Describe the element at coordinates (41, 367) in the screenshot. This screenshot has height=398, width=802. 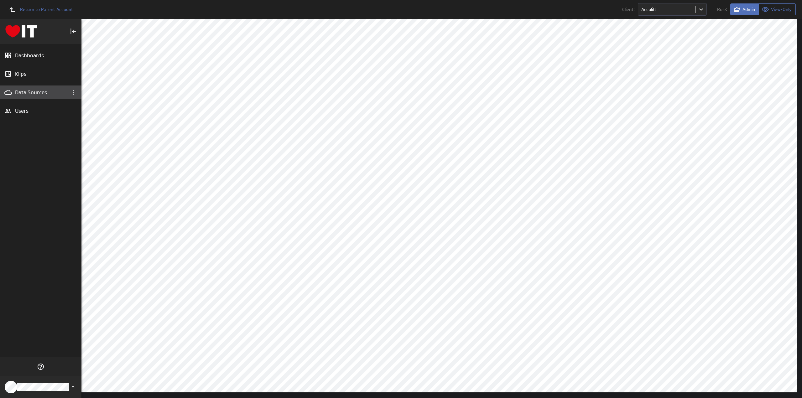
I see `div: Help` at that location.